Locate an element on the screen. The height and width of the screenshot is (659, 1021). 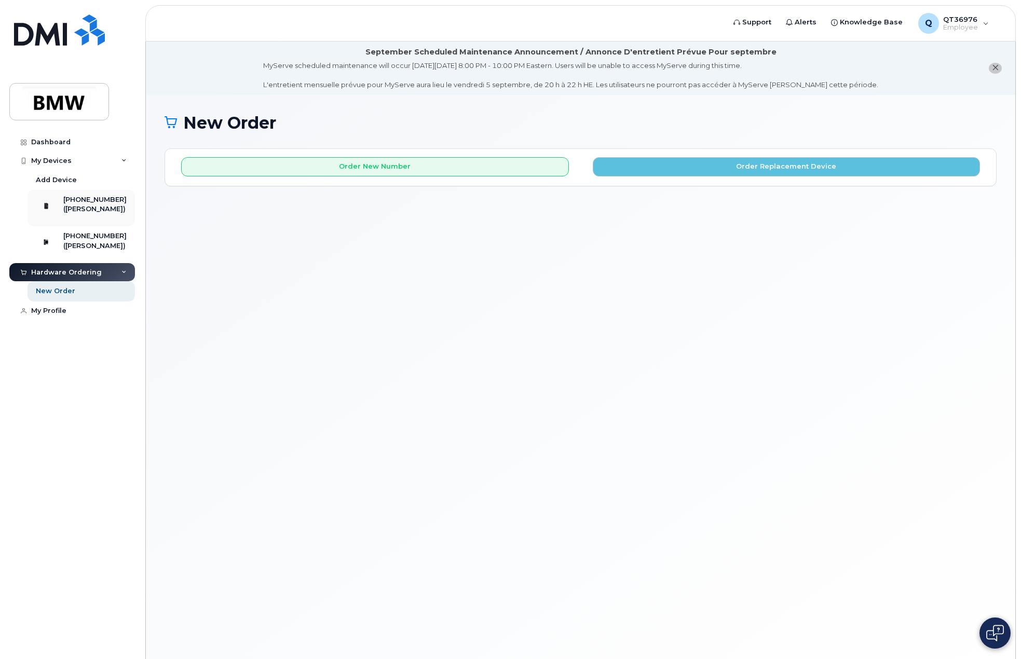
button: Order New Number is located at coordinates (375, 167).